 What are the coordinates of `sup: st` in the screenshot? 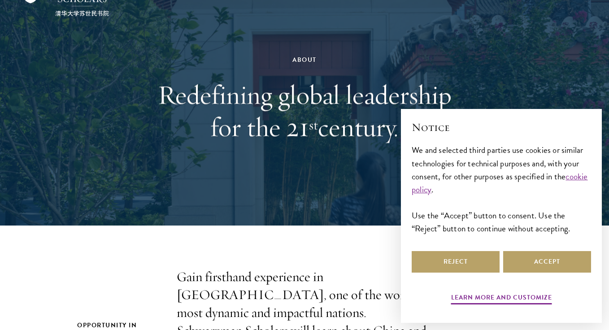 It's located at (314, 125).